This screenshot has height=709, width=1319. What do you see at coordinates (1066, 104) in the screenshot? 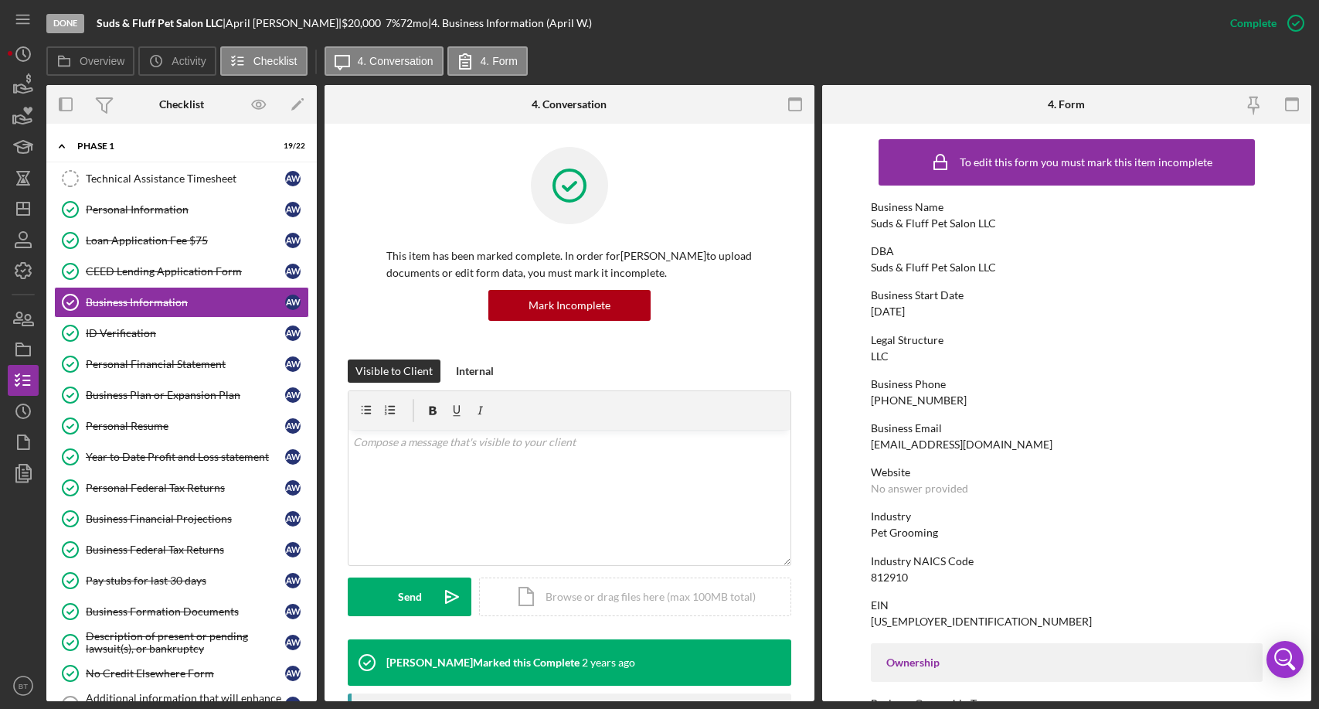
I see `div: 4. Form` at bounding box center [1066, 104].